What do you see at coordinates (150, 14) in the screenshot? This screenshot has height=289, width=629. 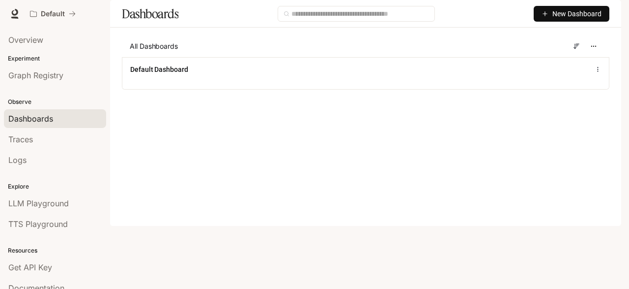 I see `h1: Dashboards` at bounding box center [150, 14].